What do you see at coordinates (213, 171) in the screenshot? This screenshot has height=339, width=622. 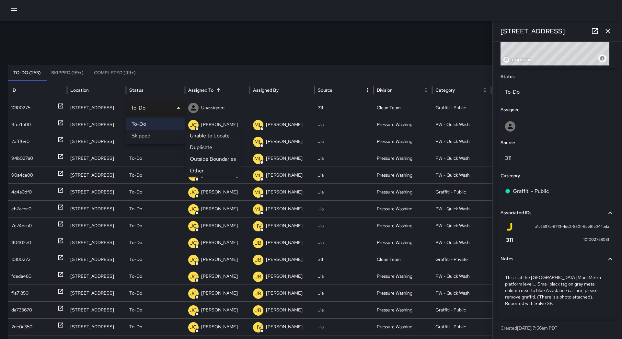 I see `li: Other` at bounding box center [213, 171].